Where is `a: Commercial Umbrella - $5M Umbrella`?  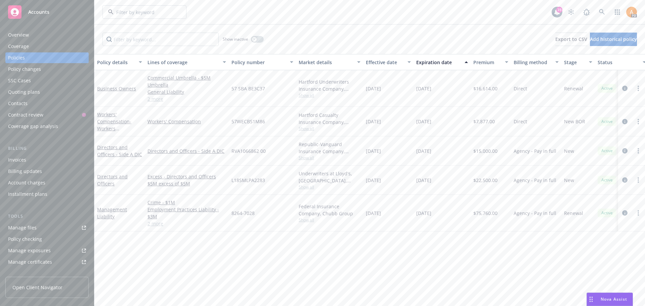 a: Commercial Umbrella - $5M Umbrella is located at coordinates (187, 81).